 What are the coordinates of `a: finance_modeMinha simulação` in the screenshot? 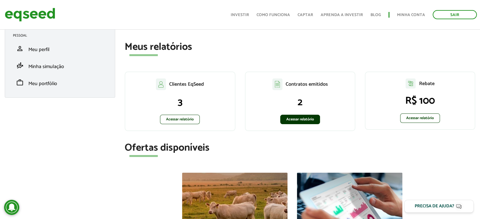 It's located at (60, 66).